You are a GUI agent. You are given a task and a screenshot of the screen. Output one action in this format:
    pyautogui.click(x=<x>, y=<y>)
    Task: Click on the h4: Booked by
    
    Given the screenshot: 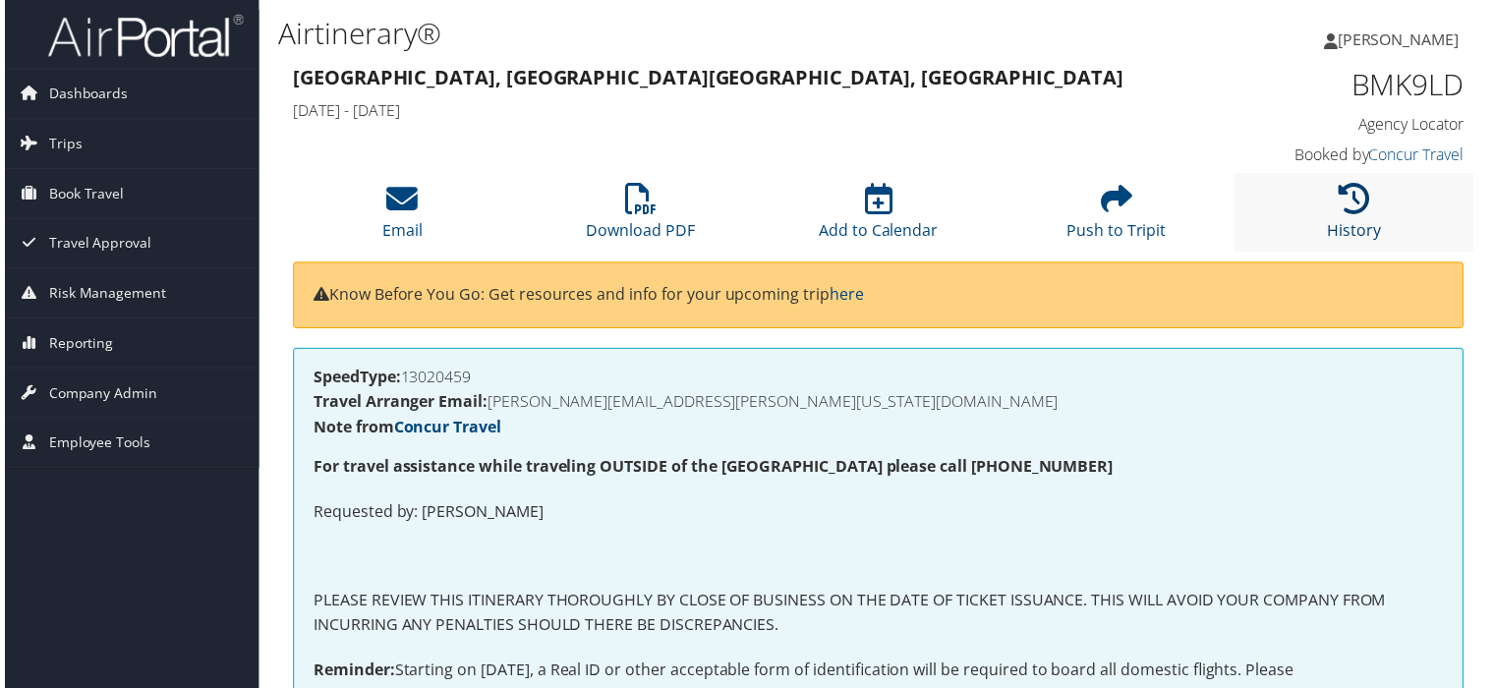 What is the action you would take?
    pyautogui.click(x=1331, y=155)
    